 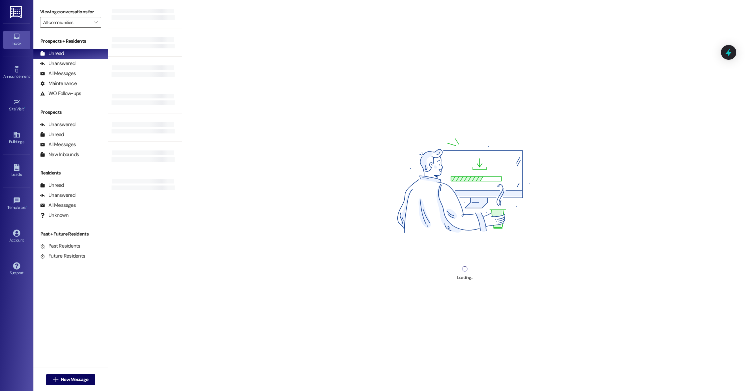 What do you see at coordinates (58, 83) in the screenshot?
I see `div: Maintenance` at bounding box center [58, 83].